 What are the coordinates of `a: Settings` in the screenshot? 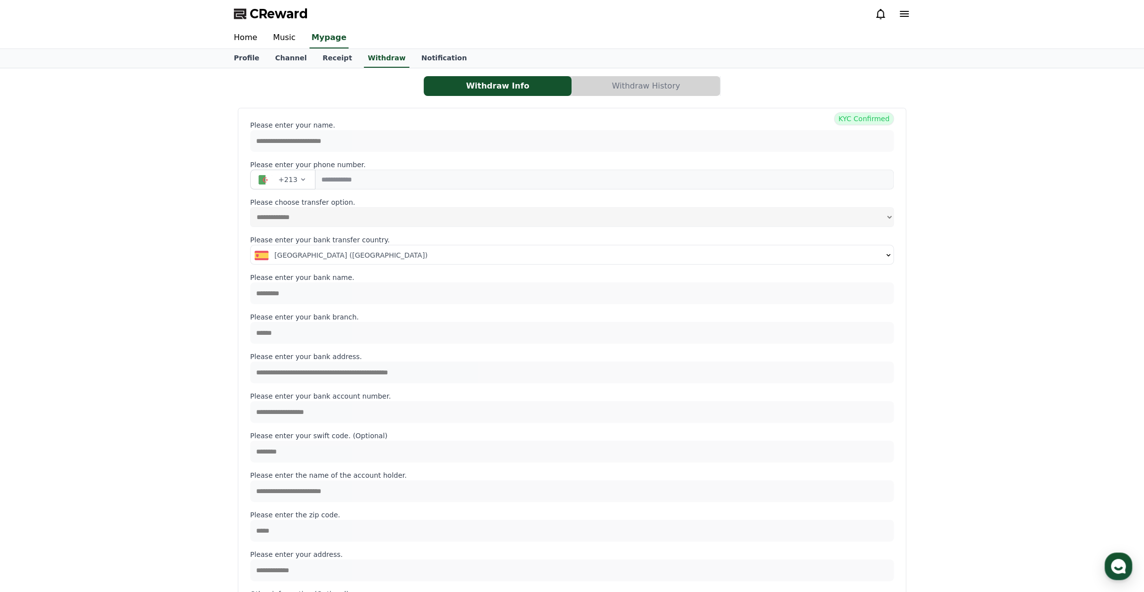 It's located at (159, 326).